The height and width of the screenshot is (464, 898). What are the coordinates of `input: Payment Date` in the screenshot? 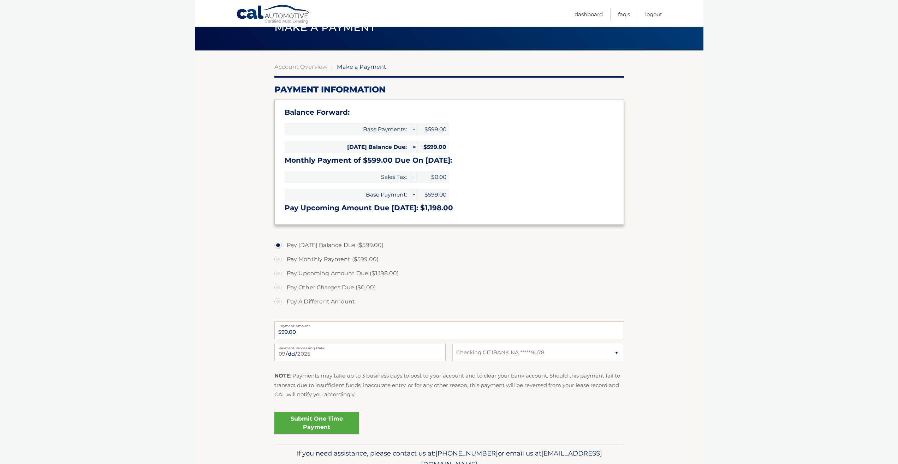 It's located at (360, 353).